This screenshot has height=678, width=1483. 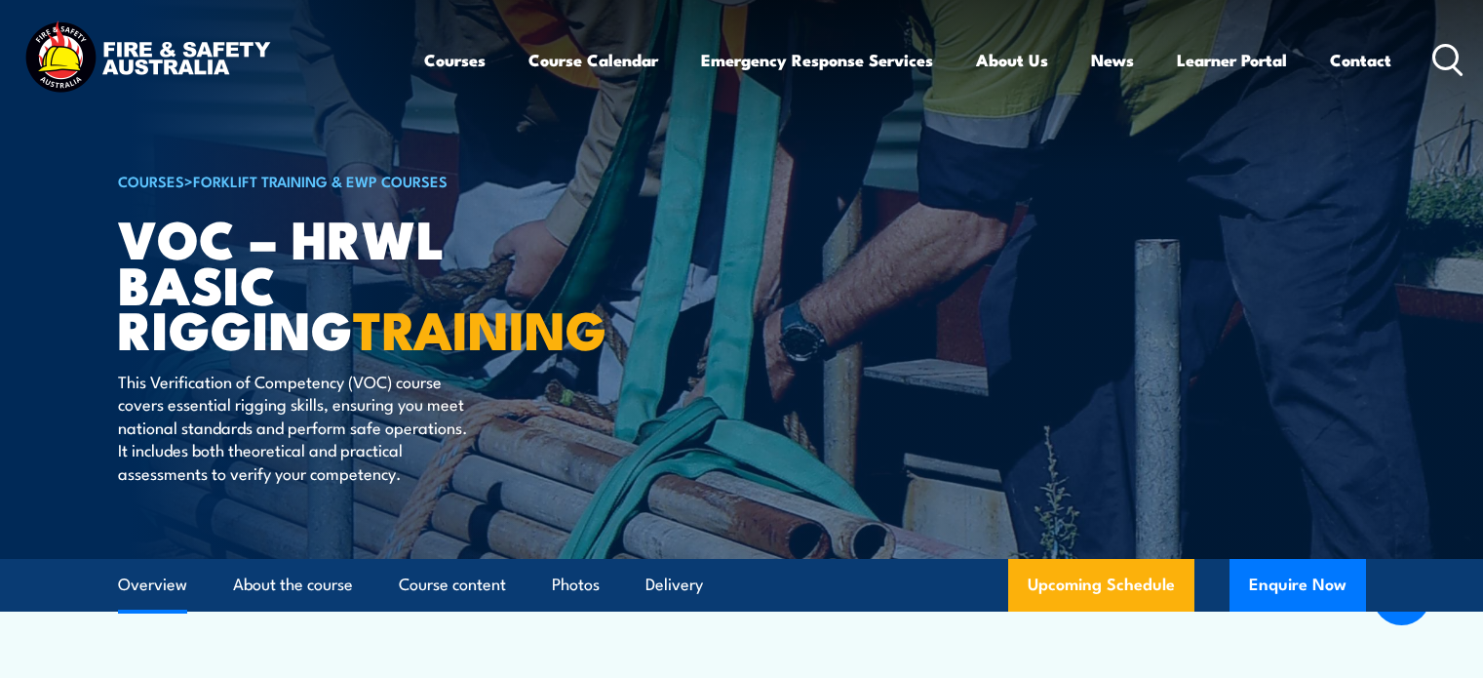 I want to click on strong: TRAINING, so click(x=480, y=327).